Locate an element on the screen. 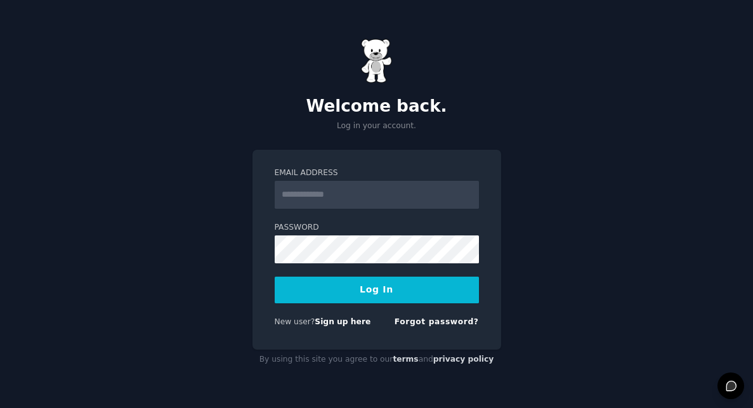 The height and width of the screenshot is (408, 753). a: Forgot password? is located at coordinates (436, 322).